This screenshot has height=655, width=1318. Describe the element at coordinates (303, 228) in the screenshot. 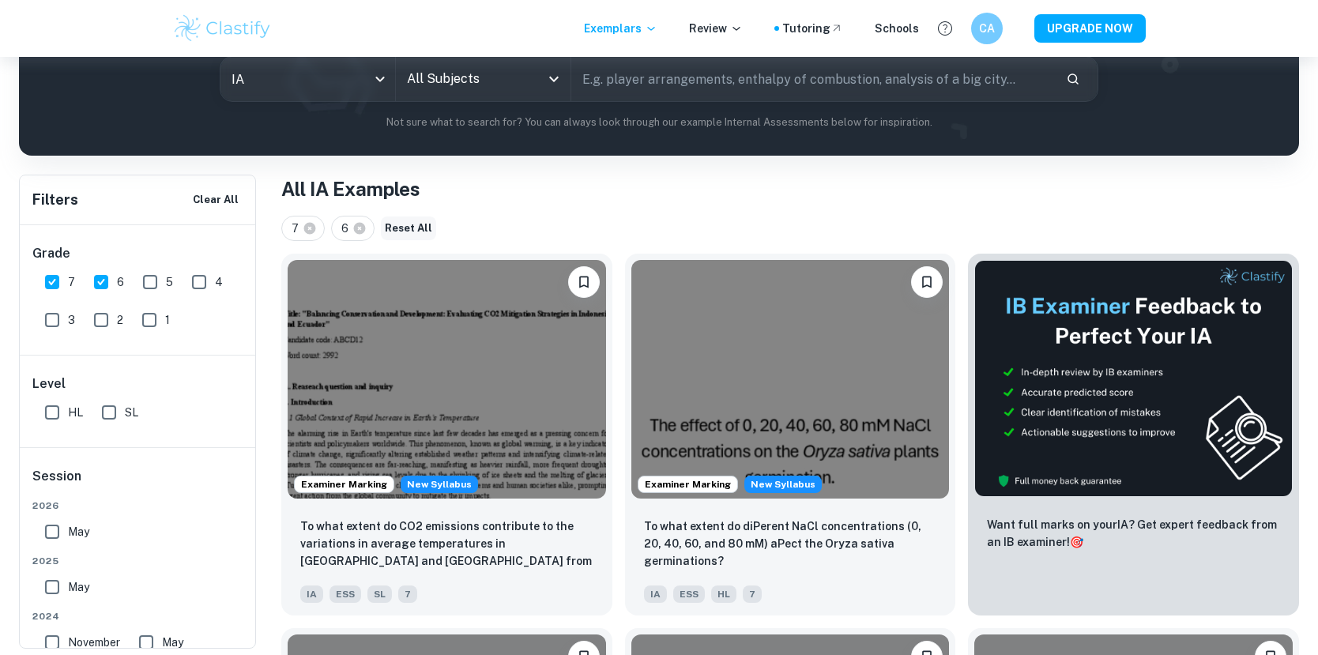

I see `div: 7` at that location.